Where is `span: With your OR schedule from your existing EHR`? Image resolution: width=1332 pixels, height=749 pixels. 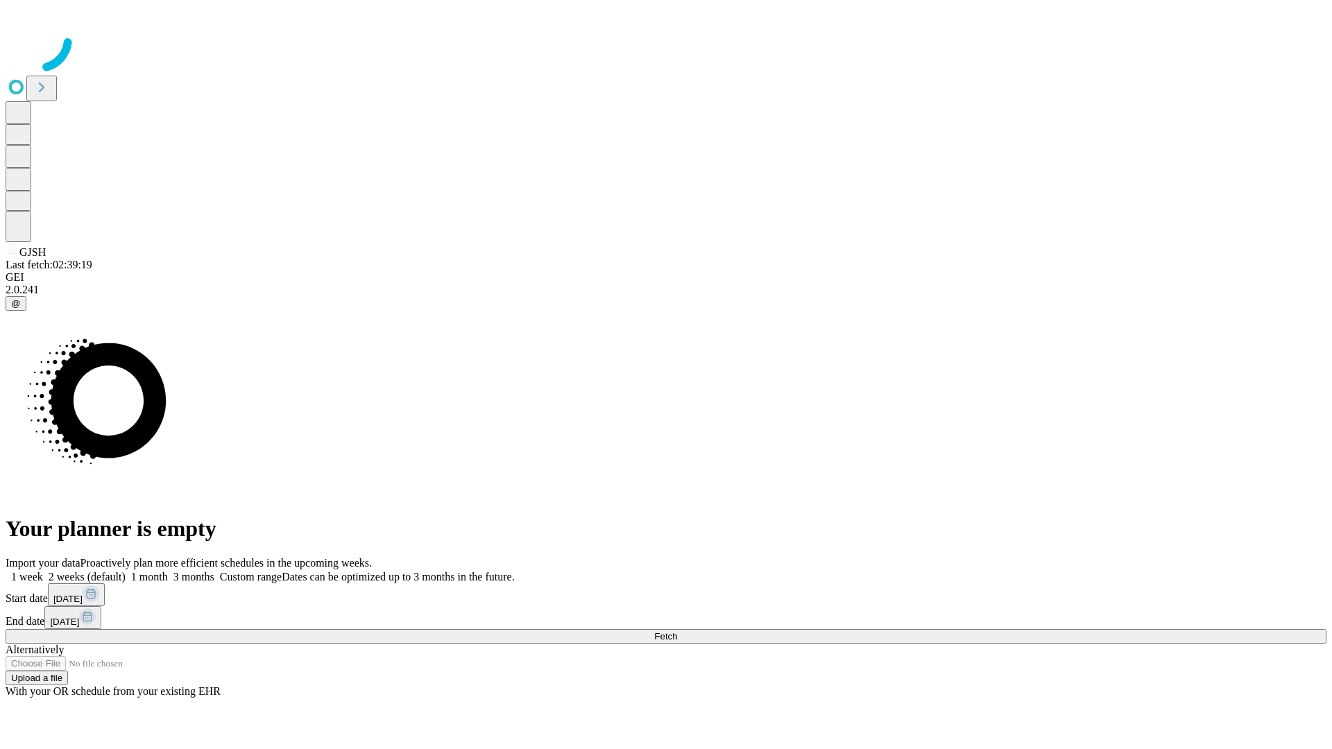
span: With your OR schedule from your existing EHR is located at coordinates (113, 691).